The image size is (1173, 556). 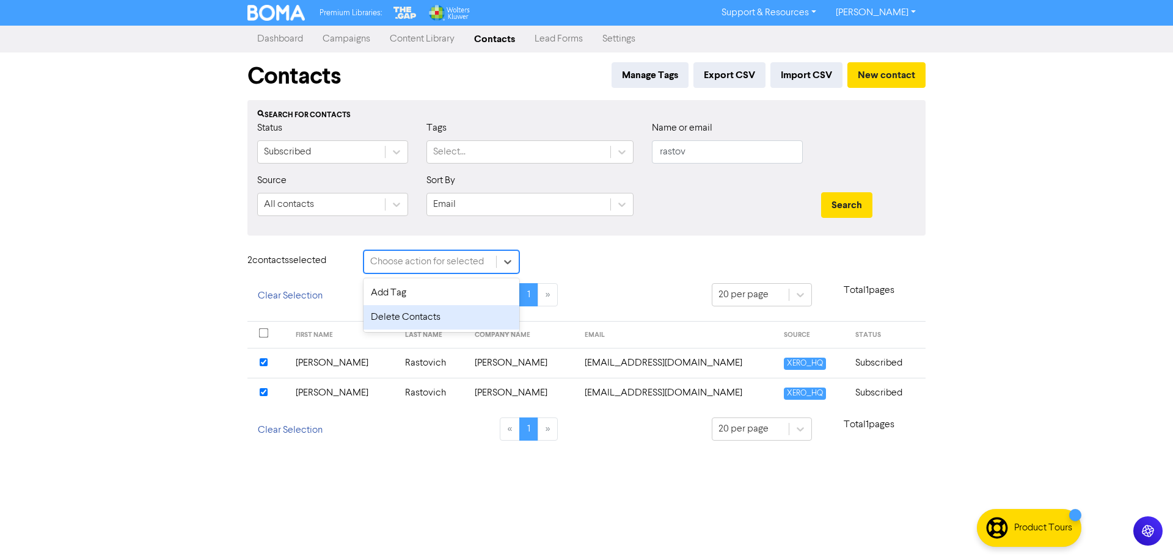 What do you see at coordinates (272, 181) in the screenshot?
I see `label: Source` at bounding box center [272, 181].